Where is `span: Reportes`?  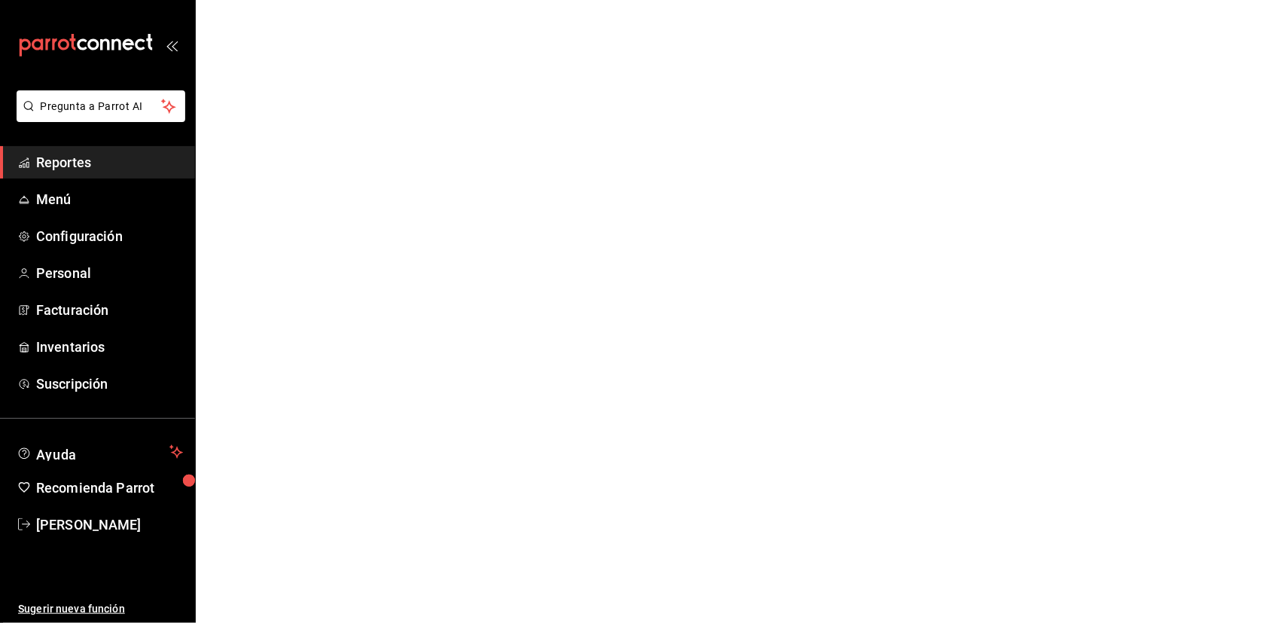
span: Reportes is located at coordinates (109, 162).